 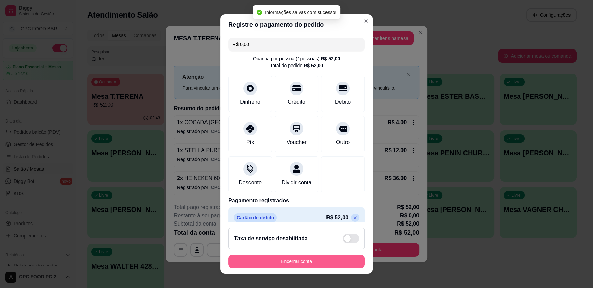 What do you see at coordinates (250, 102) in the screenshot?
I see `div: Dinheiro` at bounding box center [250, 102].